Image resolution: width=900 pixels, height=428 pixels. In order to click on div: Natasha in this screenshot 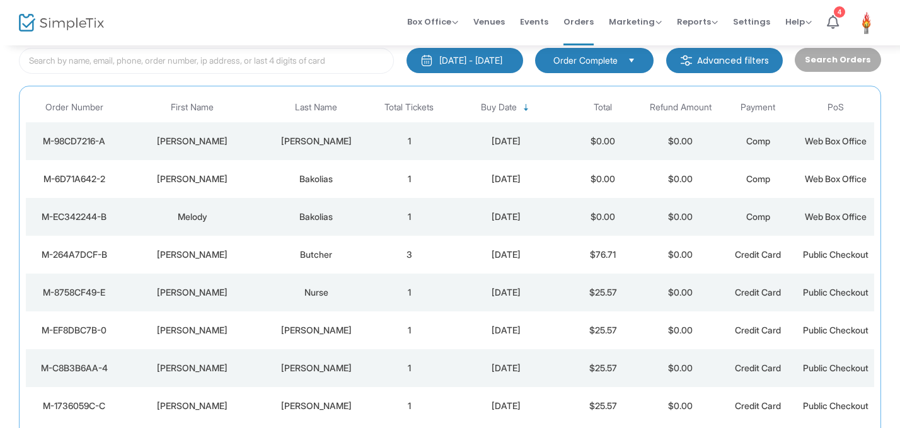, I will do `click(192, 141)`.